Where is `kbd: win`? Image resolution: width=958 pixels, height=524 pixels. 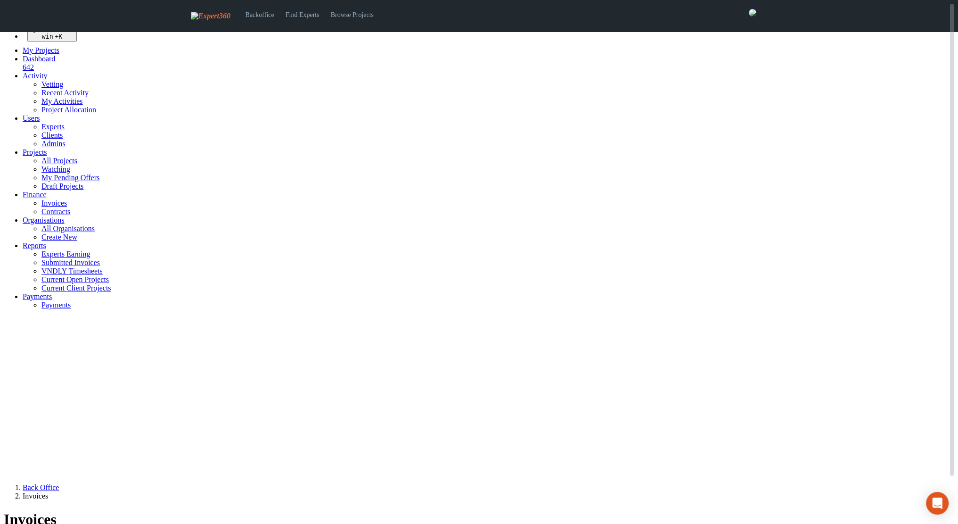 kbd: win is located at coordinates (48, 36).